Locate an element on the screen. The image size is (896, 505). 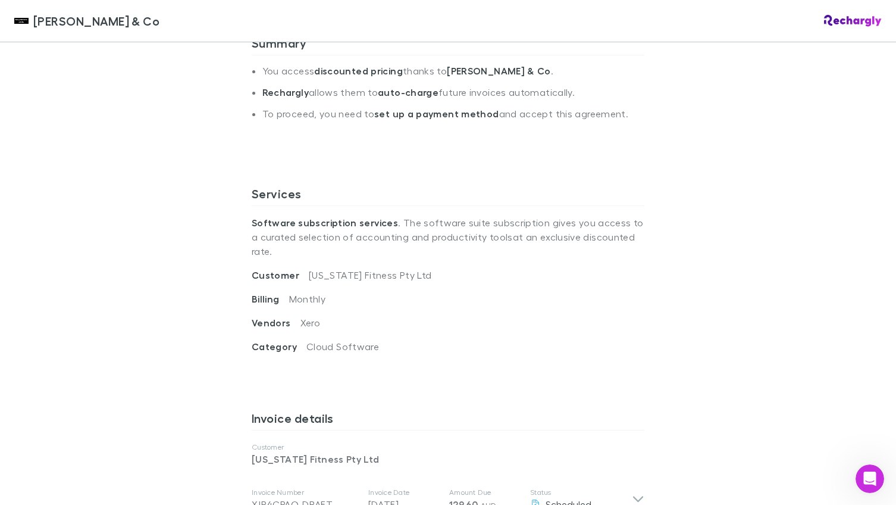
strong: auto-charge is located at coordinates (408, 92).